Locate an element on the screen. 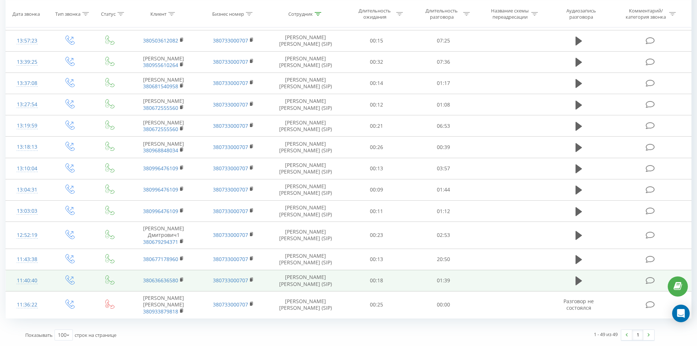  td: 06:53 is located at coordinates (444, 126).